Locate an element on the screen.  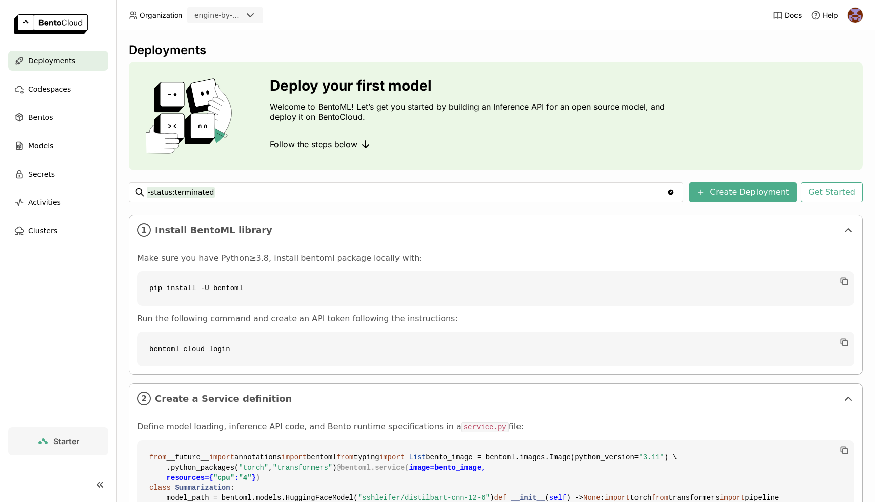
span: "4" is located at coordinates (244, 478).